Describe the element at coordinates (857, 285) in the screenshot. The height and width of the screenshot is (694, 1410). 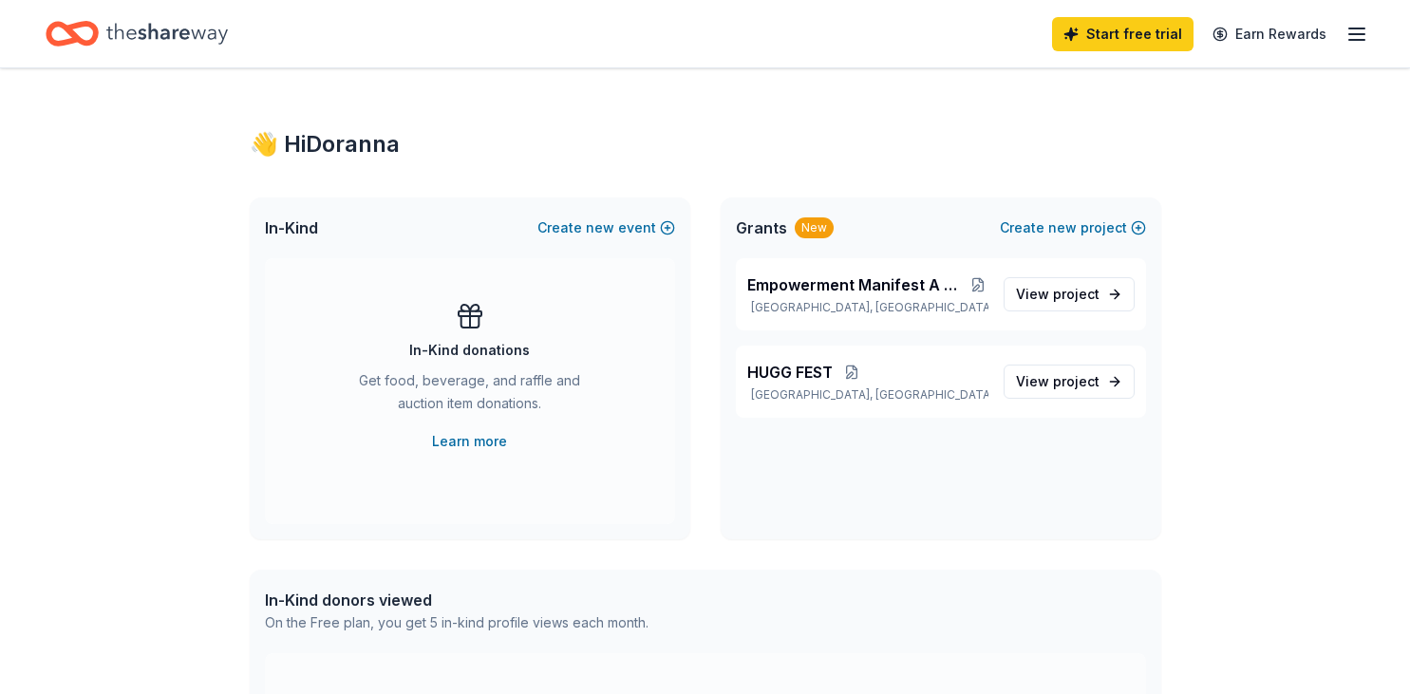
I see `span: Empowerment Manifest A Deliverance Foundation, Inc.` at that location.